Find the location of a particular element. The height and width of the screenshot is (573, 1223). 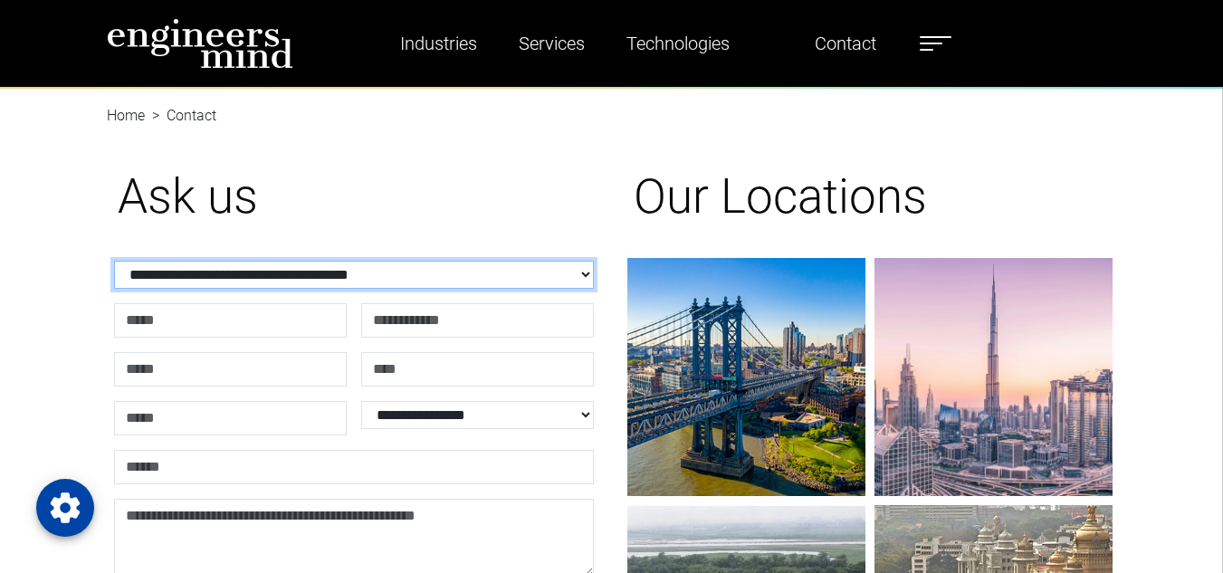

a: Home is located at coordinates (126, 115).